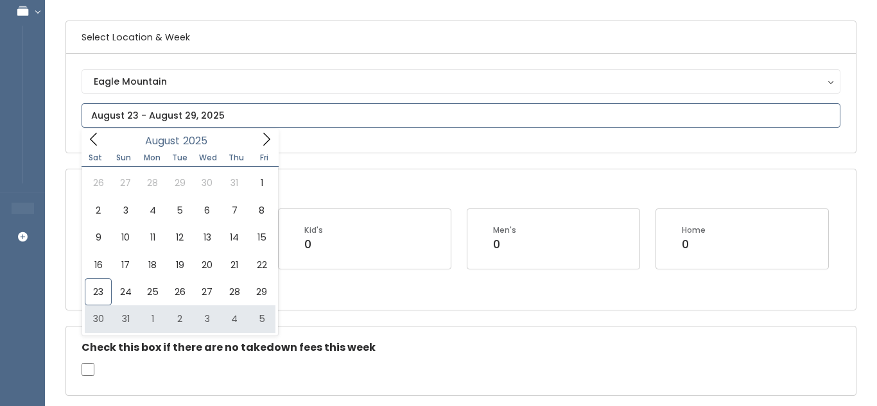 This screenshot has height=406, width=877. What do you see at coordinates (124, 158) in the screenshot?
I see `span: Sun` at bounding box center [124, 158].